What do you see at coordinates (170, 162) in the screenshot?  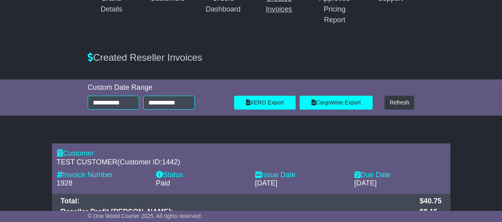 I see `span: 1442` at bounding box center [170, 162].